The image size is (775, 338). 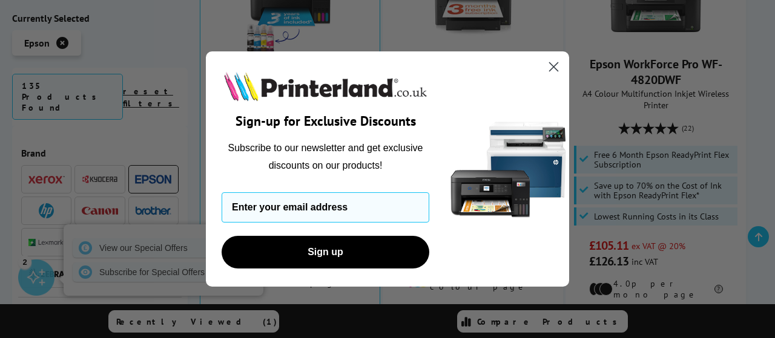 I want to click on img: Printerland.co.uk, so click(x=325, y=87).